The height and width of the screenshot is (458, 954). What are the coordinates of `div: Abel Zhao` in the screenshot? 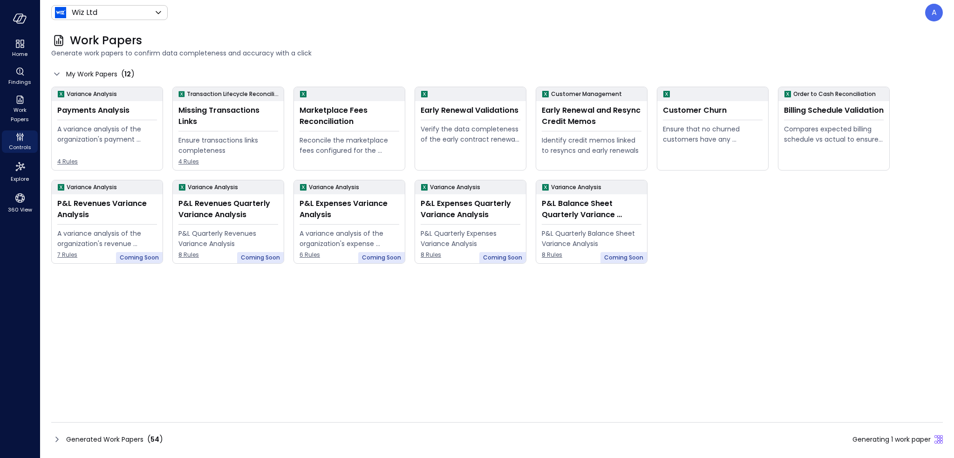 It's located at (934, 13).